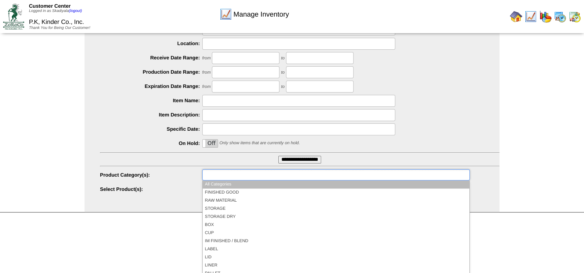  Describe the element at coordinates (336, 217) in the screenshot. I see `li: STORAGE DRY` at that location.